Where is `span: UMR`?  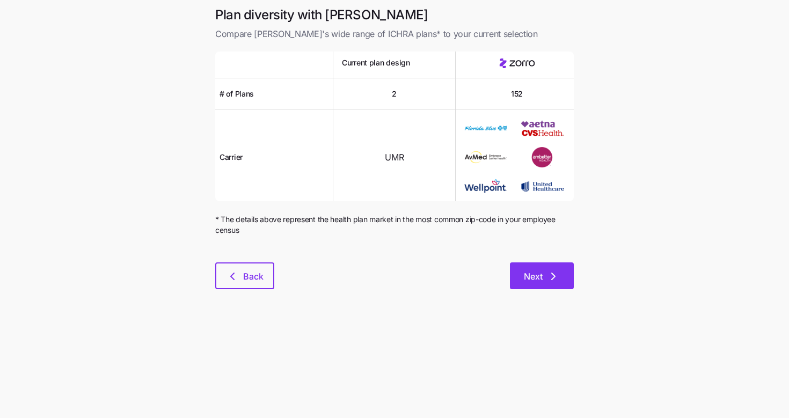 span: UMR is located at coordinates (395, 157).